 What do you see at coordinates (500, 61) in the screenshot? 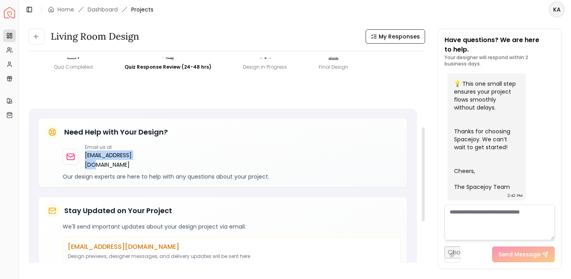
I see `p: Your designer will respond within 2 business days.` at bounding box center [500, 61].